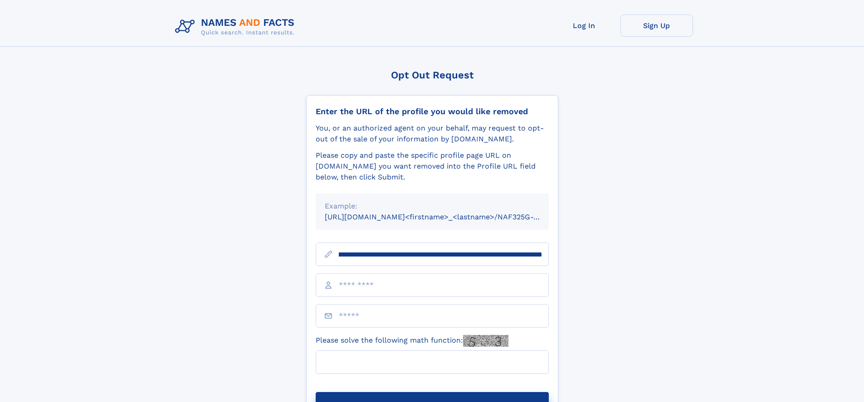 The height and width of the screenshot is (402, 864). I want to click on a: Log In, so click(584, 25).